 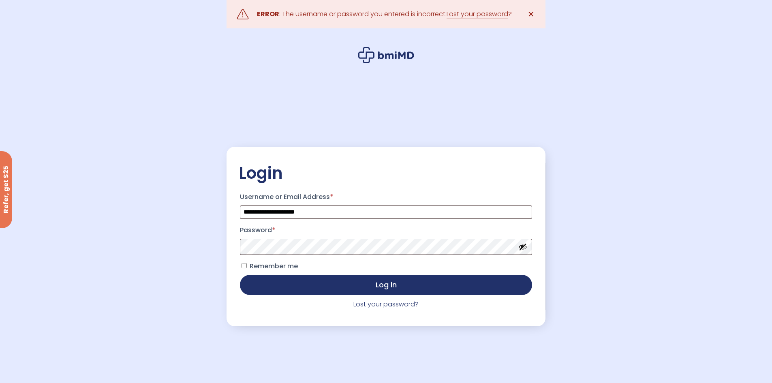 What do you see at coordinates (477, 14) in the screenshot?
I see `a: Lost your password` at bounding box center [477, 14].